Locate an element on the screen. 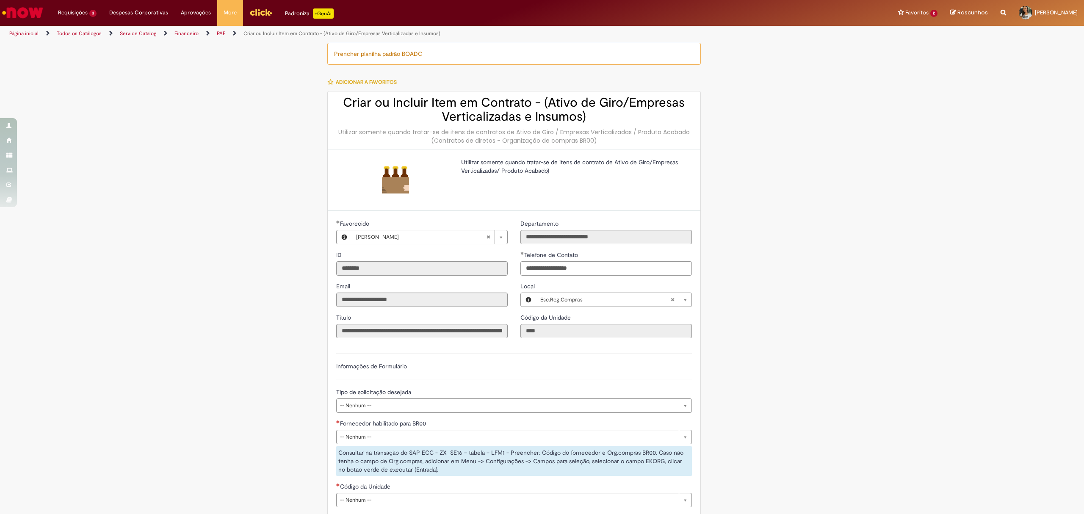  span: Adicionar a Favoritos is located at coordinates (366, 82).